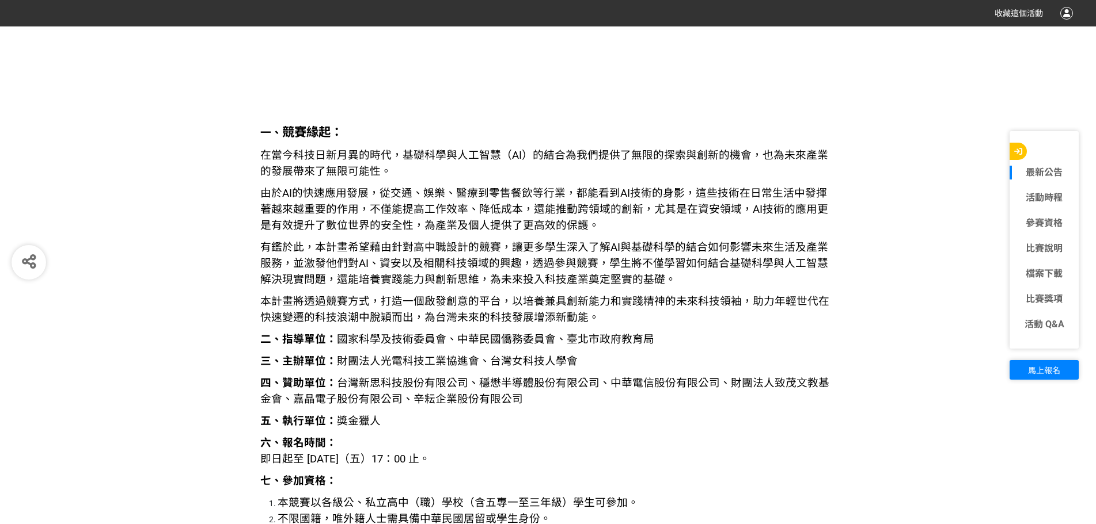 The width and height of the screenshot is (1096, 524). What do you see at coordinates (298, 421) in the screenshot?
I see `strong: 五、執行單位：` at bounding box center [298, 421].